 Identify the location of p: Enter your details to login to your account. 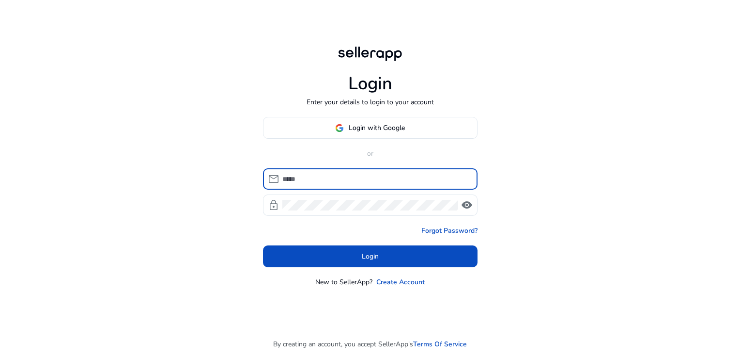
(370, 102).